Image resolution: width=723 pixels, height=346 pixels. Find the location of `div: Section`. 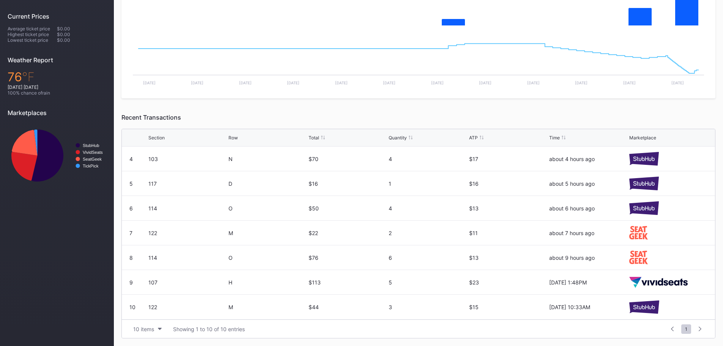

div: Section is located at coordinates (156, 137).